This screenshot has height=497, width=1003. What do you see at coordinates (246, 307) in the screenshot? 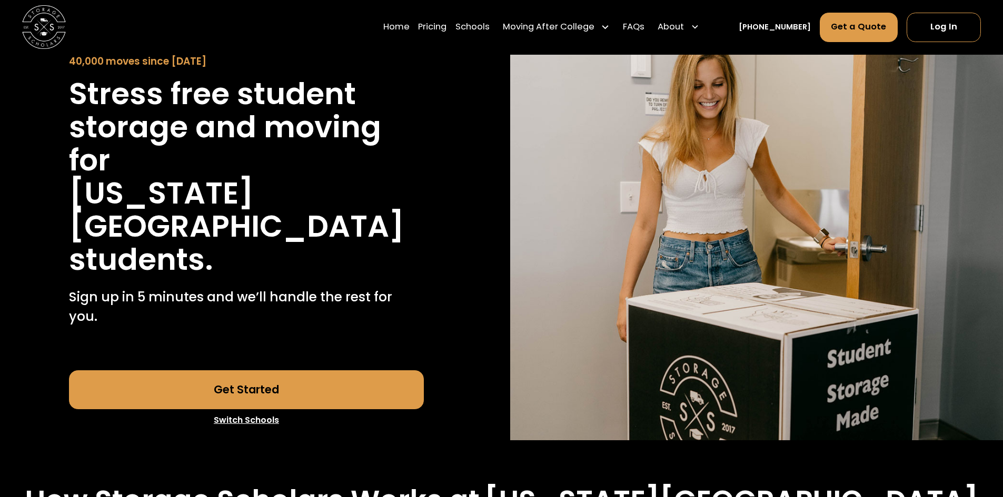
I see `p: Sign up in 5 minutes and we’ll handle the rest for you.` at bounding box center [246, 307].